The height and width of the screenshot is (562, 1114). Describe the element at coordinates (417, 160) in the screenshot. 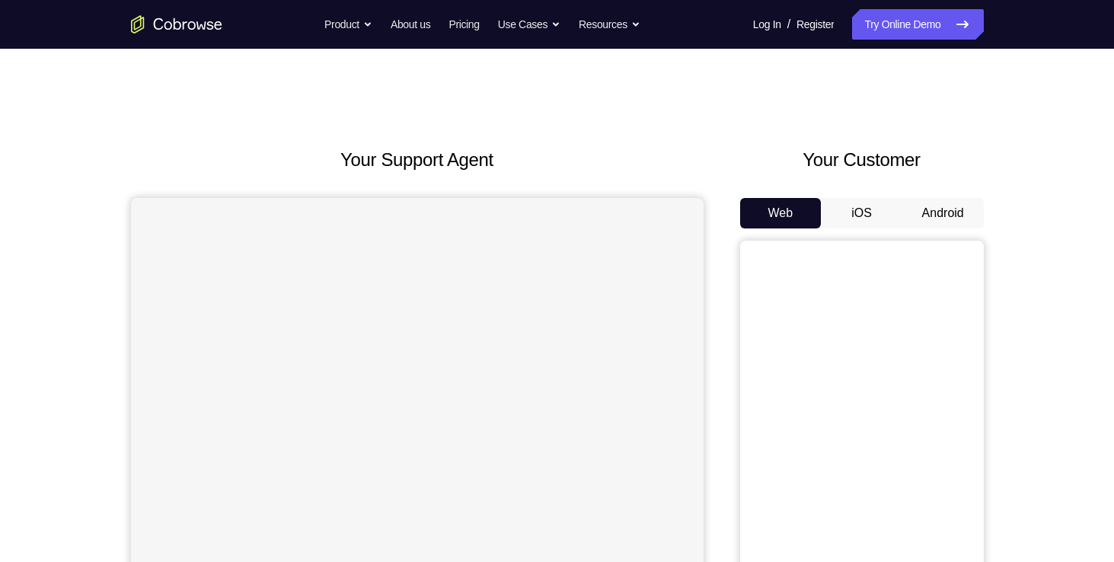

I see `h2: Your Support Agent` at that location.